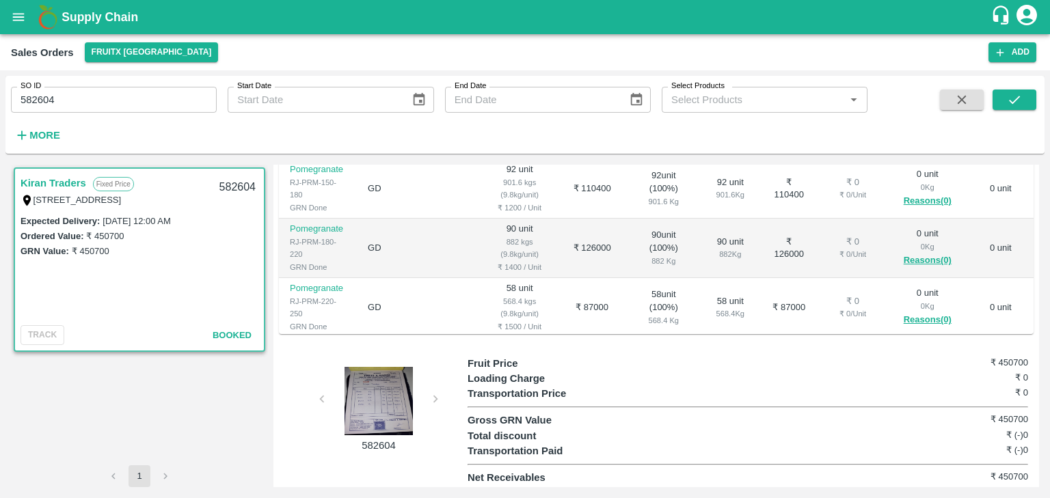 The width and height of the screenshot is (1050, 498). I want to click on label: Start Date, so click(254, 86).